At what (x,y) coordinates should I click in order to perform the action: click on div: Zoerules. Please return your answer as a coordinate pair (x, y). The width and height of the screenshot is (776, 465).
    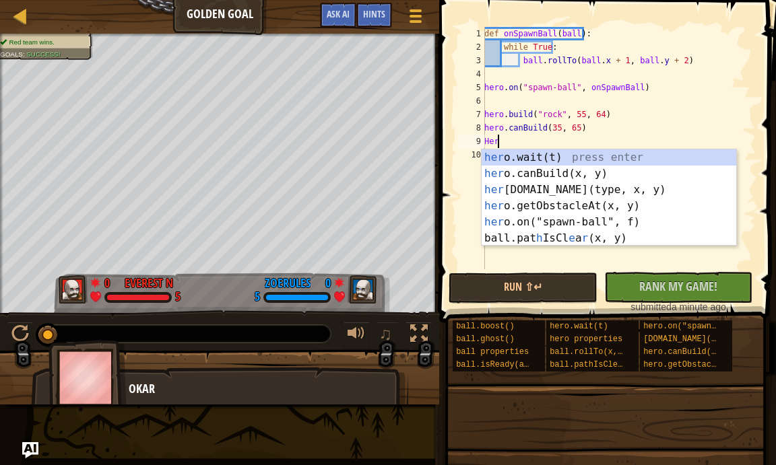
    Looking at the image, I should click on (288, 283).